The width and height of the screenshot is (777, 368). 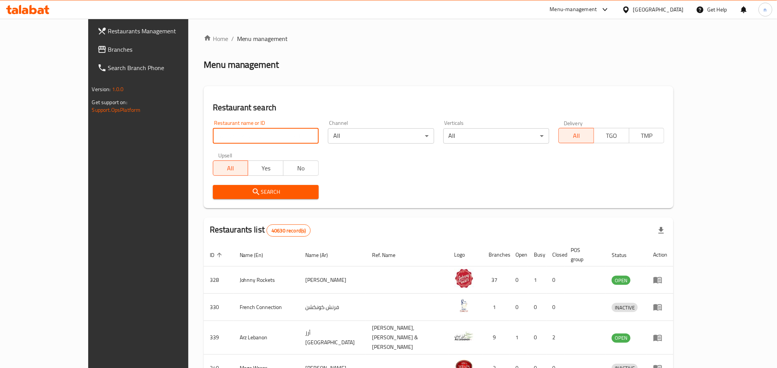 What do you see at coordinates (439, 39) in the screenshot?
I see `nav: breadcrumb` at bounding box center [439, 39].